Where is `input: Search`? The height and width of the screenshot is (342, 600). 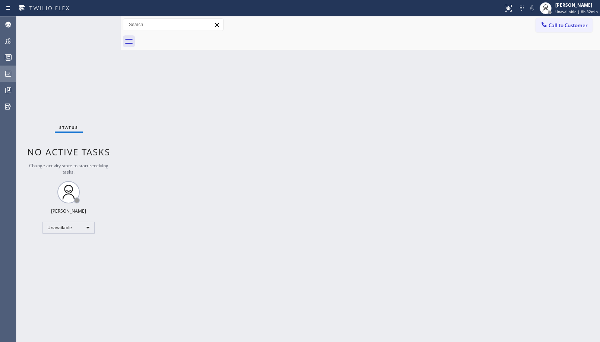 input: Search is located at coordinates (173, 25).